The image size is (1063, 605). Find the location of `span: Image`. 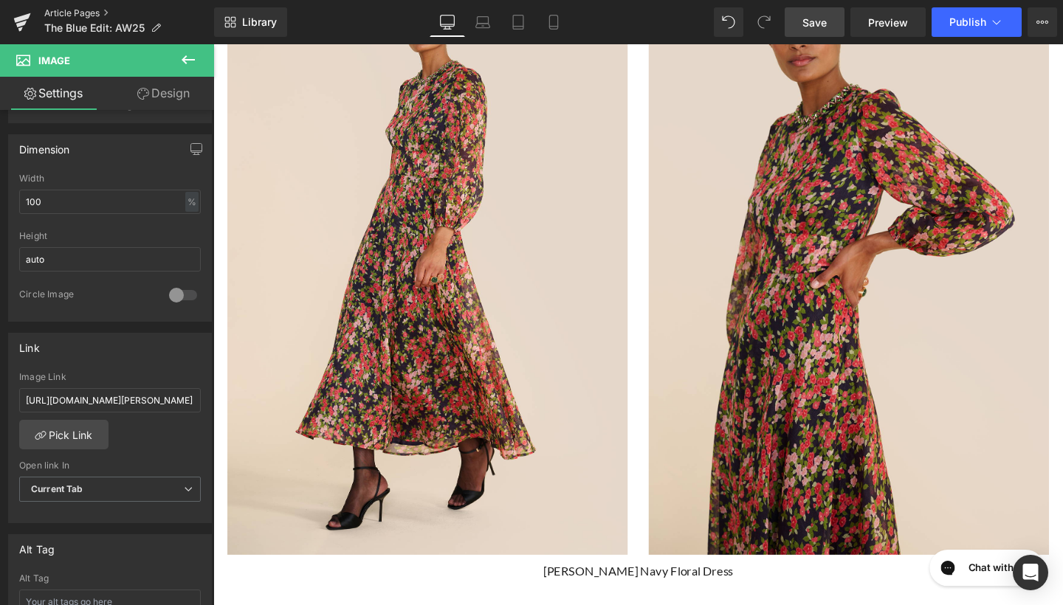

span: Image is located at coordinates (54, 61).